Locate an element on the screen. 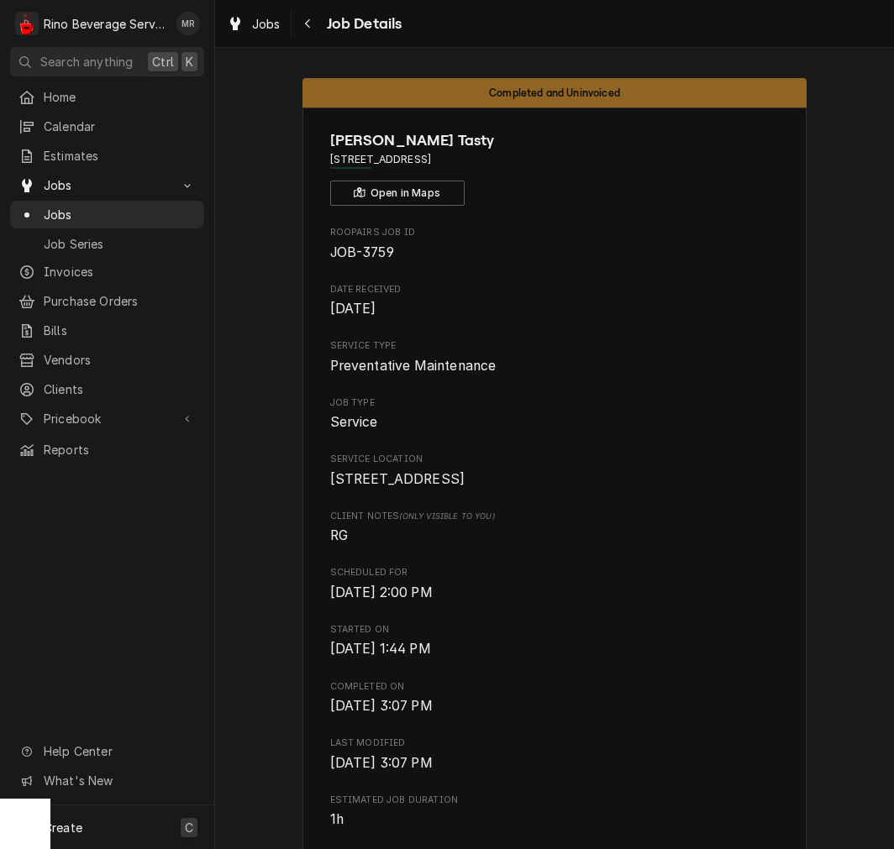 This screenshot has width=894, height=849. div: Rino Beverage Service's Avatar is located at coordinates (27, 24).